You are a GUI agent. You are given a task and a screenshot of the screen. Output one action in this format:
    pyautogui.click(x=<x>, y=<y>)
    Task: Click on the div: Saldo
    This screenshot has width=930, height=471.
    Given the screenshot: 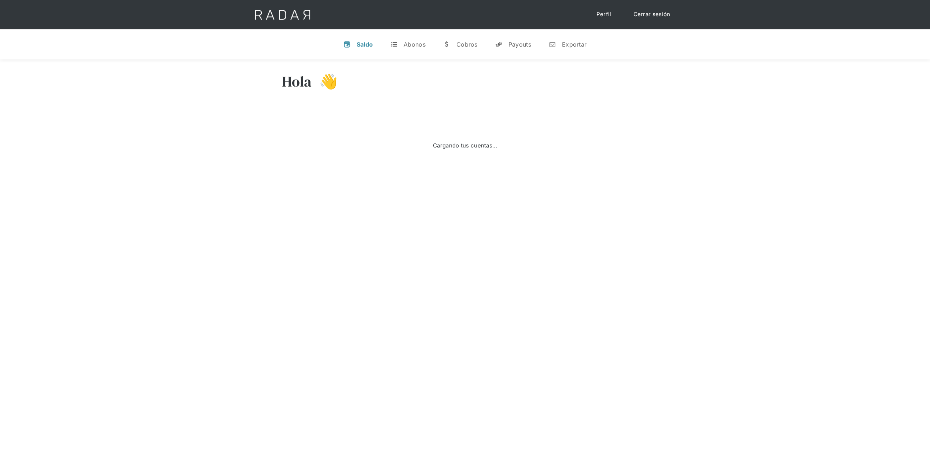 What is the action you would take?
    pyautogui.click(x=365, y=44)
    